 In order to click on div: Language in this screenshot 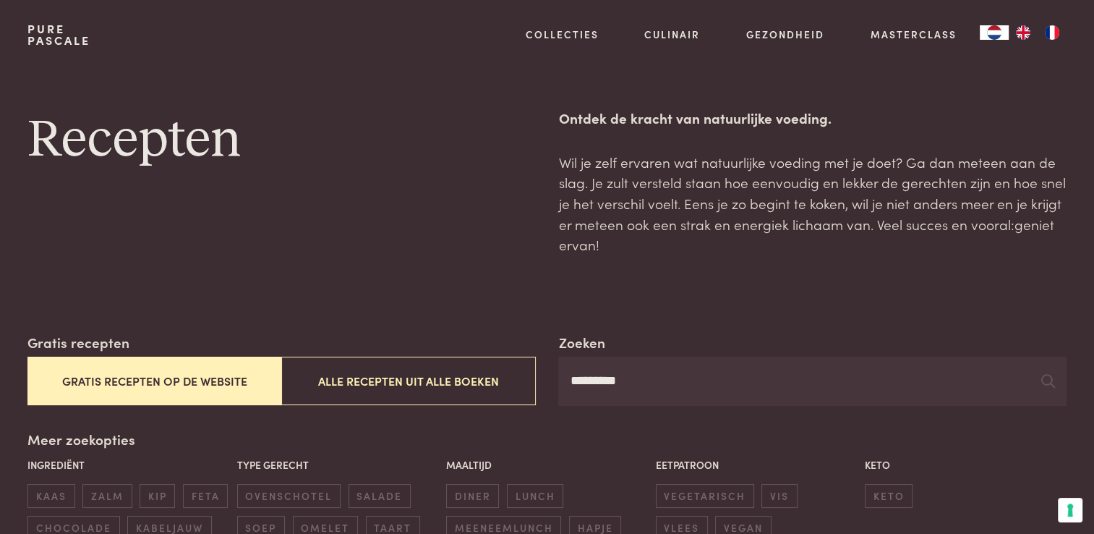, I will do `click(995, 33)`.